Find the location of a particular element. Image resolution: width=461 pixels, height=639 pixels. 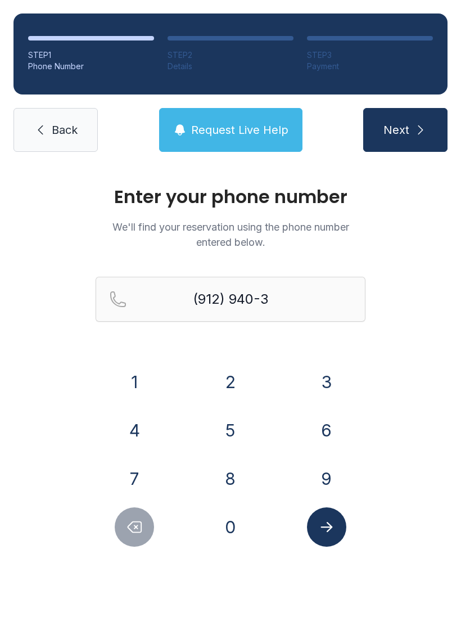

button: 3 is located at coordinates (327, 382).